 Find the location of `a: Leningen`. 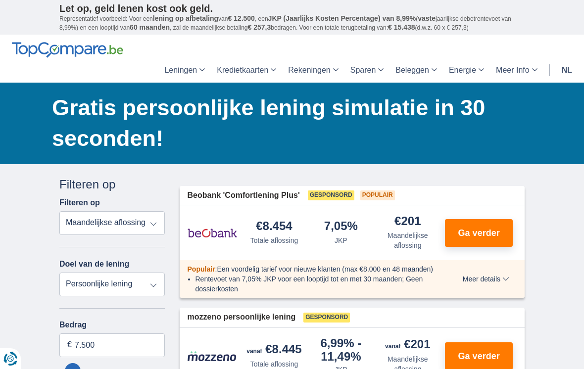

a: Leningen is located at coordinates (185, 70).